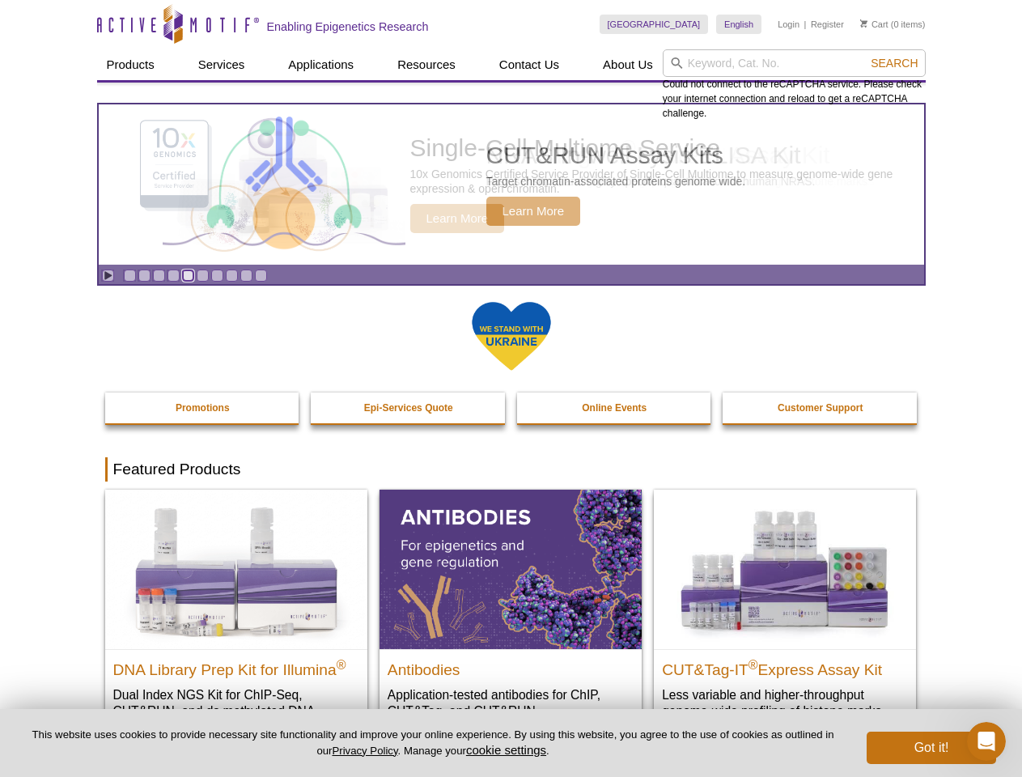  Describe the element at coordinates (614, 408) in the screenshot. I see `strong: Online Events` at that location.